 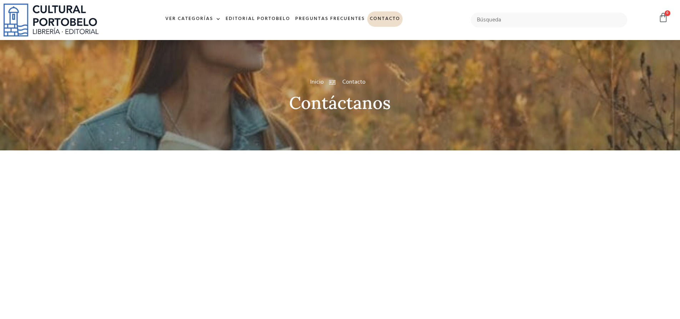 What do you see at coordinates (549, 20) in the screenshot?
I see `input: Búsqueda` at bounding box center [549, 20].